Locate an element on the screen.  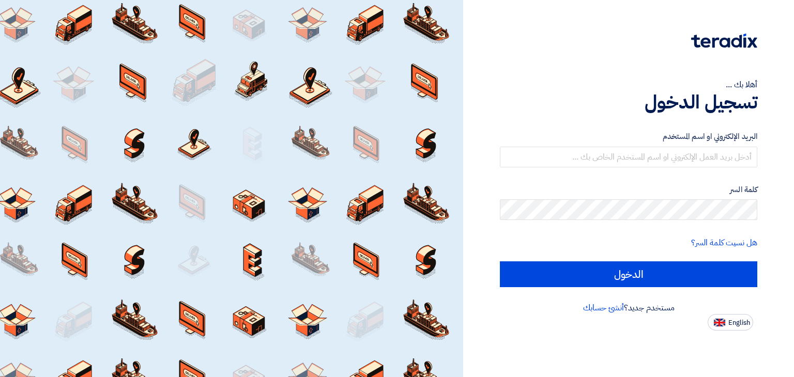
img: Teradix logo is located at coordinates (724, 41).